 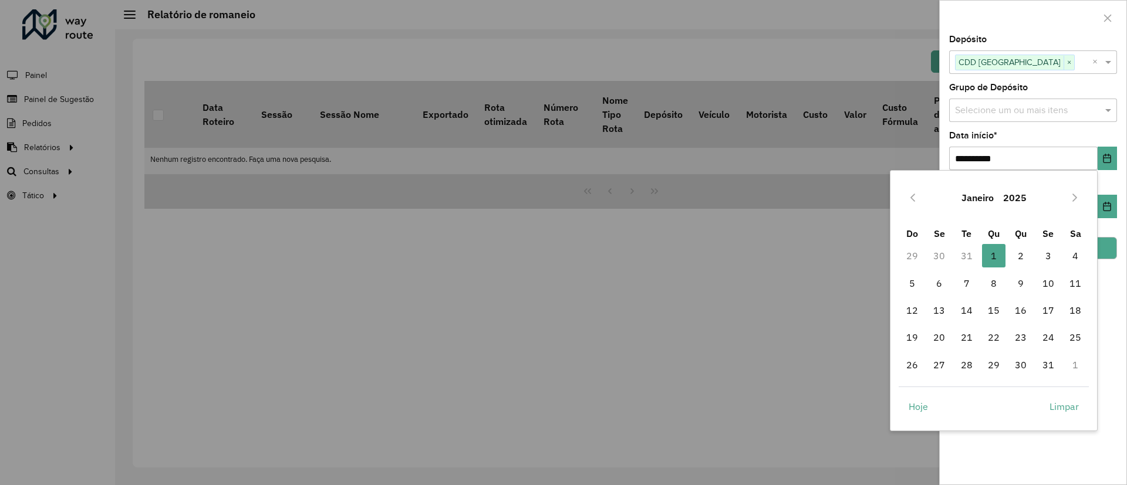 What do you see at coordinates (1048, 256) in the screenshot?
I see `span: 3` at bounding box center [1048, 256].